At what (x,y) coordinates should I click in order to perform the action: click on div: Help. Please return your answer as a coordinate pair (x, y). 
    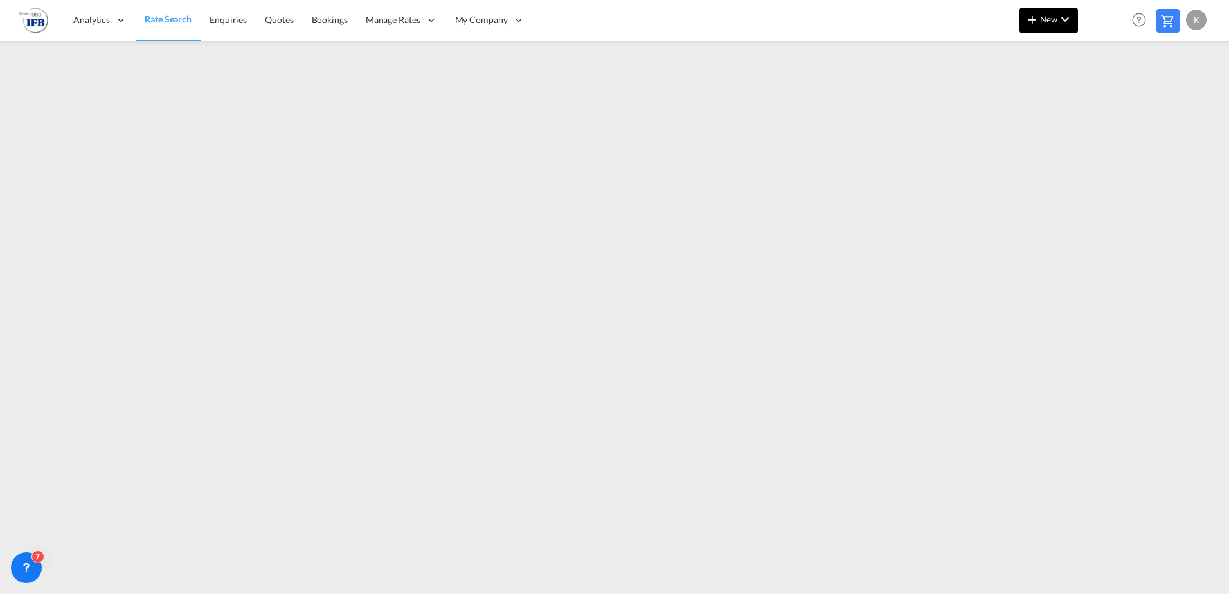
    Looking at the image, I should click on (1143, 21).